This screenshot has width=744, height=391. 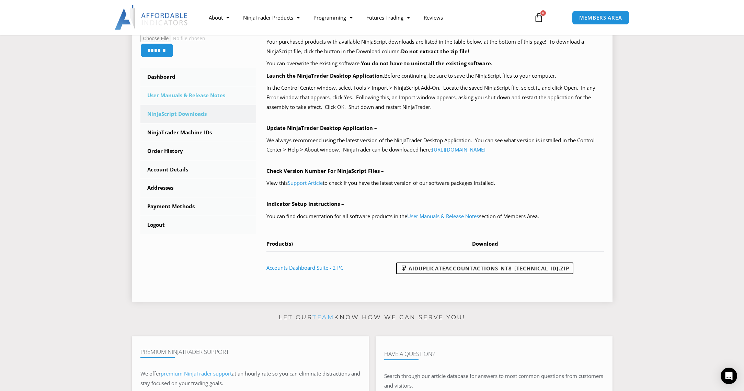 What do you see at coordinates (494, 381) in the screenshot?
I see `p: Search through our article database for answers to most common questions from customers and visit...` at bounding box center [494, 381].